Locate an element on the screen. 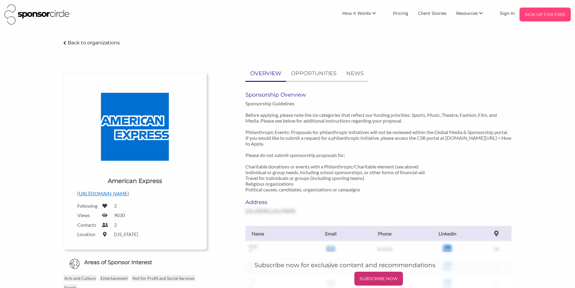 Image resolution: width=575 pixels, height=288 pixels. th: Phone is located at coordinates (385, 233).